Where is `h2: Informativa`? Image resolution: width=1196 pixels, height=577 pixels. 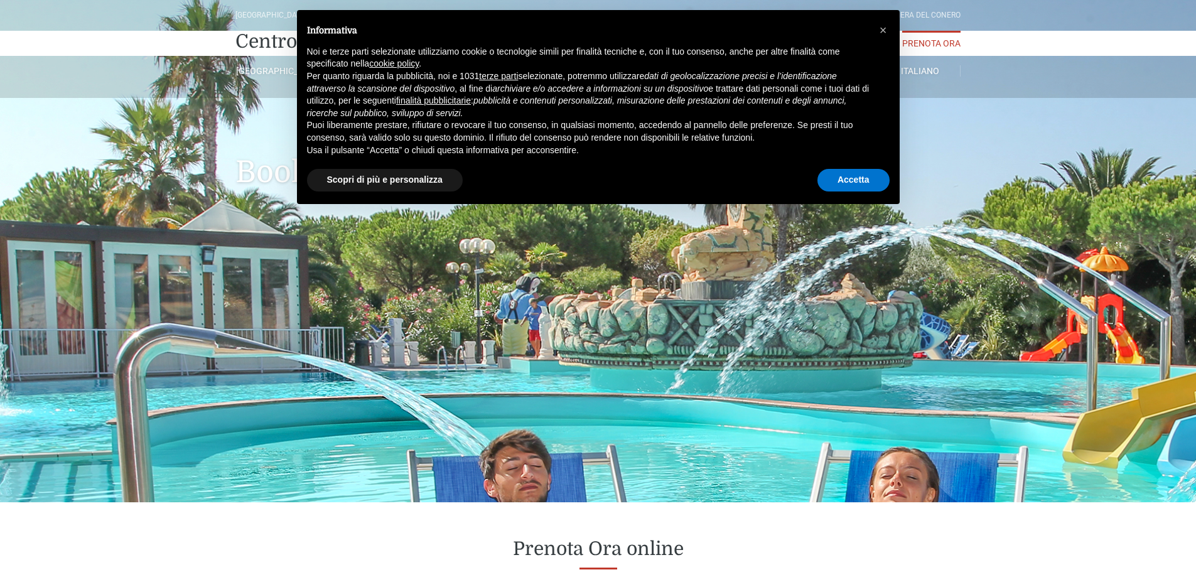
h2: Informativa is located at coordinates (588, 30).